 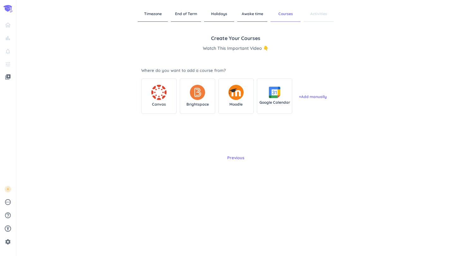 What do you see at coordinates (153, 14) in the screenshot?
I see `span: Timezone` at bounding box center [153, 14].